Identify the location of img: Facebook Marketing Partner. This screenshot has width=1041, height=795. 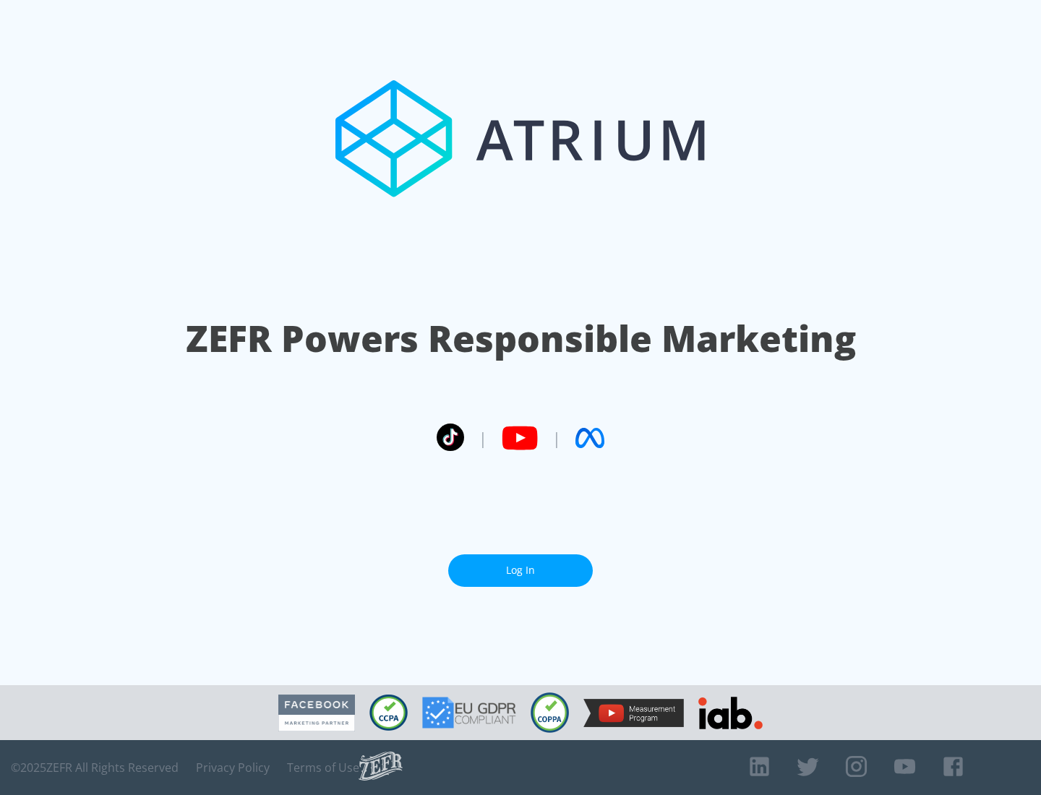
(317, 713).